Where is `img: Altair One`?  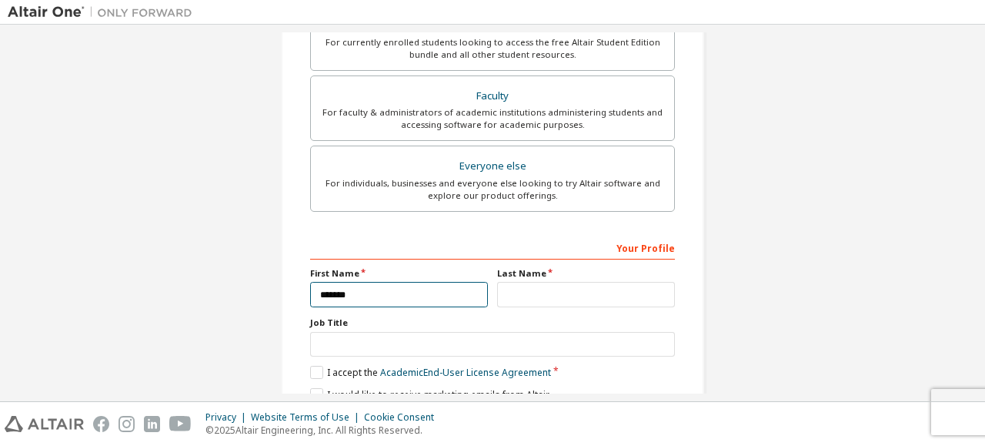 img: Altair One is located at coordinates (104, 12).